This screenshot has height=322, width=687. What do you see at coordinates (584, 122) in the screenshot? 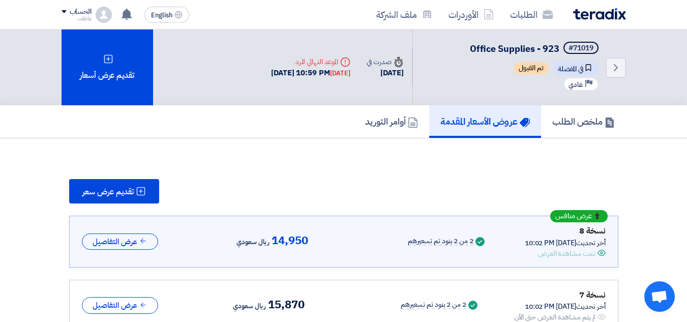
I see `a: ملخص الطلب` at bounding box center [584, 122].